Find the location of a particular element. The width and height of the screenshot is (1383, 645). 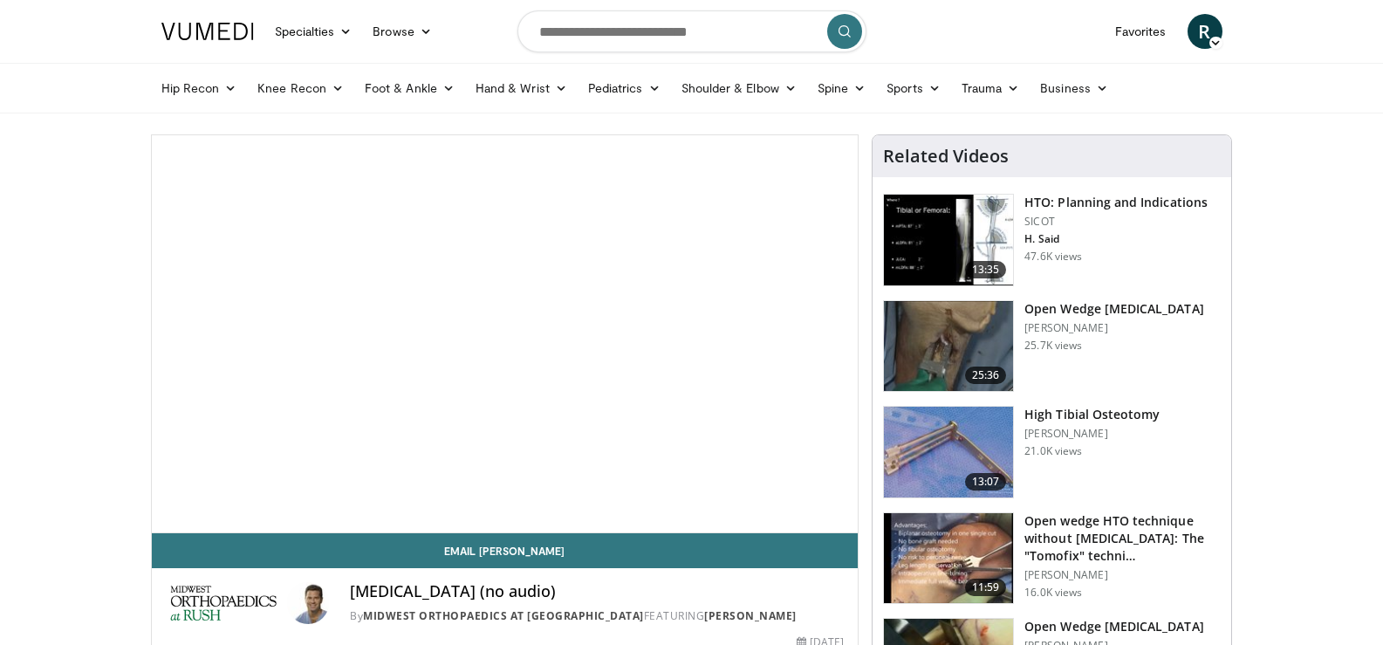

a: Favorites is located at coordinates (1141, 31).